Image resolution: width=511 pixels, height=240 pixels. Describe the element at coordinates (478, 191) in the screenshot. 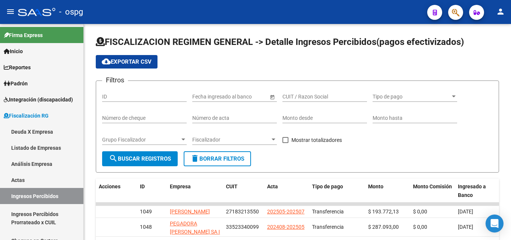

I see `datatable-header-cell: Ingresado a Banco` at that location.